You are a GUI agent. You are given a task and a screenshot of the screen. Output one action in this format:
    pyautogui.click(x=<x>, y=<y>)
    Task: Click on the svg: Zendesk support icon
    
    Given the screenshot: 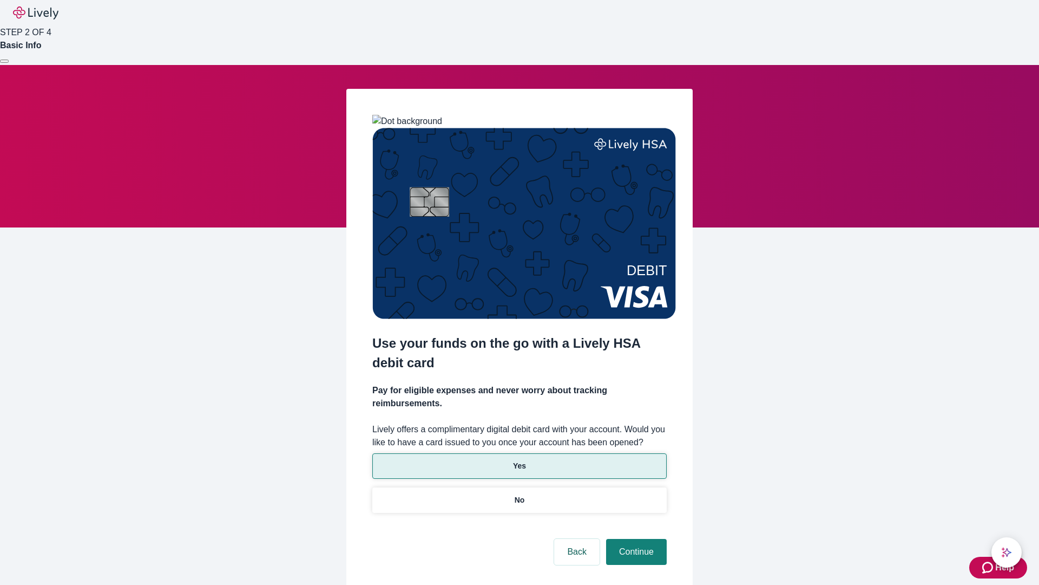 What is the action you would take?
    pyautogui.click(x=989, y=567)
    